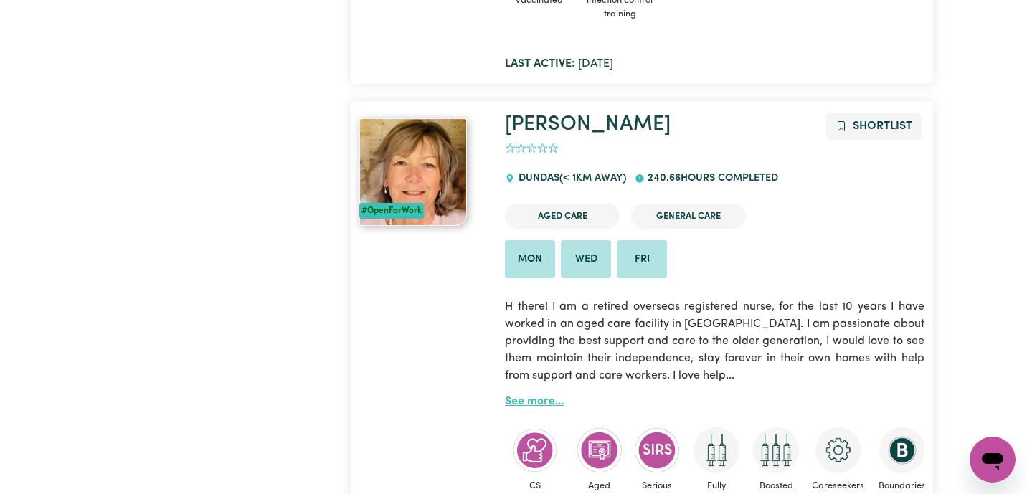 This screenshot has width=1027, height=494. I want to click on img: View Jeanette's profile, so click(413, 172).